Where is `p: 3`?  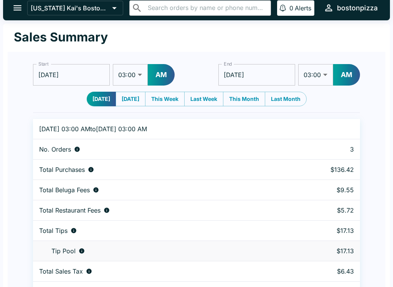 p: 3 is located at coordinates (322, 149).